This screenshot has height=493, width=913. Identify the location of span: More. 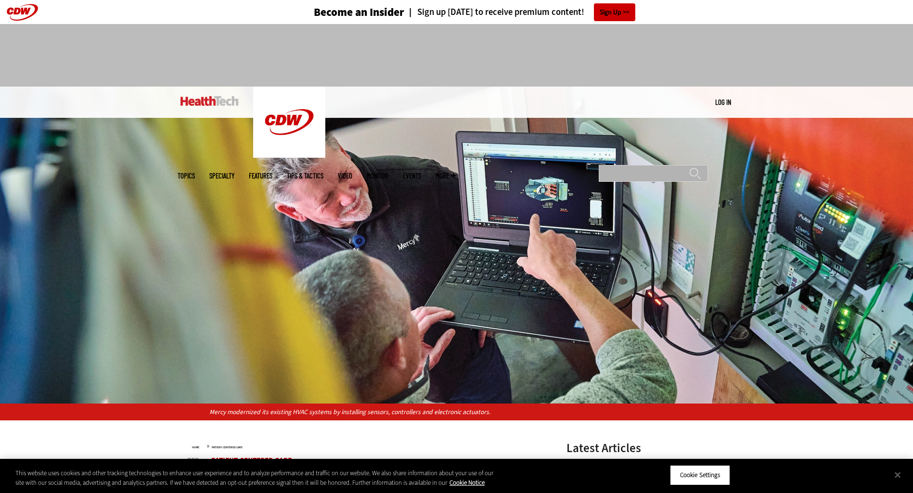
(445, 176).